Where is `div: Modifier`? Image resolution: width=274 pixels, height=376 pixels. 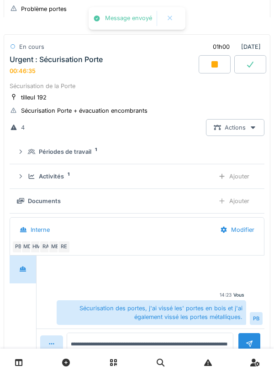
div: Modifier is located at coordinates (237, 230).